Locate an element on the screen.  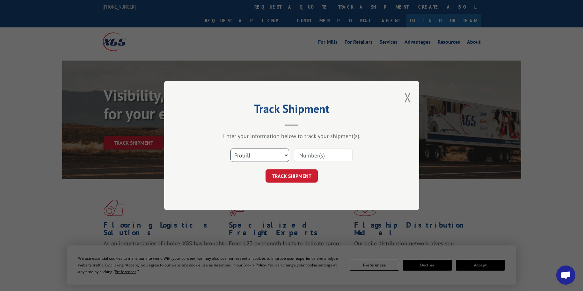
div: Enter your information below to track your shipment(s). is located at coordinates (292, 136).